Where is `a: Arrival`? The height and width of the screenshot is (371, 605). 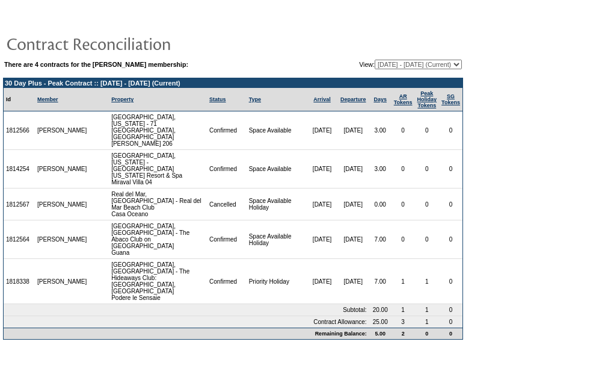 a: Arrival is located at coordinates (322, 99).